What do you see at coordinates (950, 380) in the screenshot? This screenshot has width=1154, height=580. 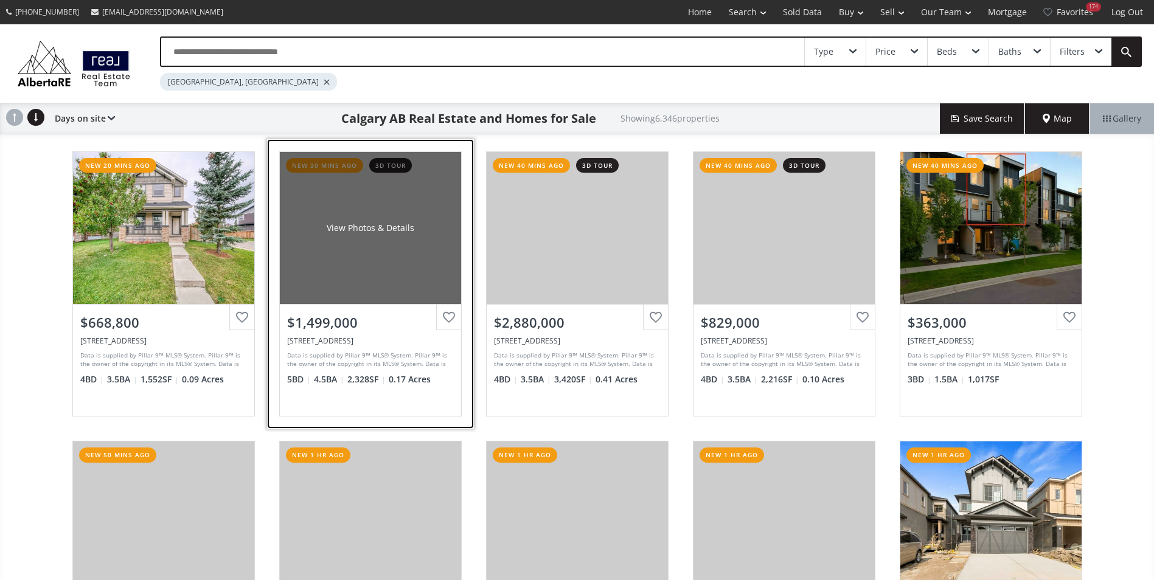 I see `span: 1.5 BA` at bounding box center [950, 380].